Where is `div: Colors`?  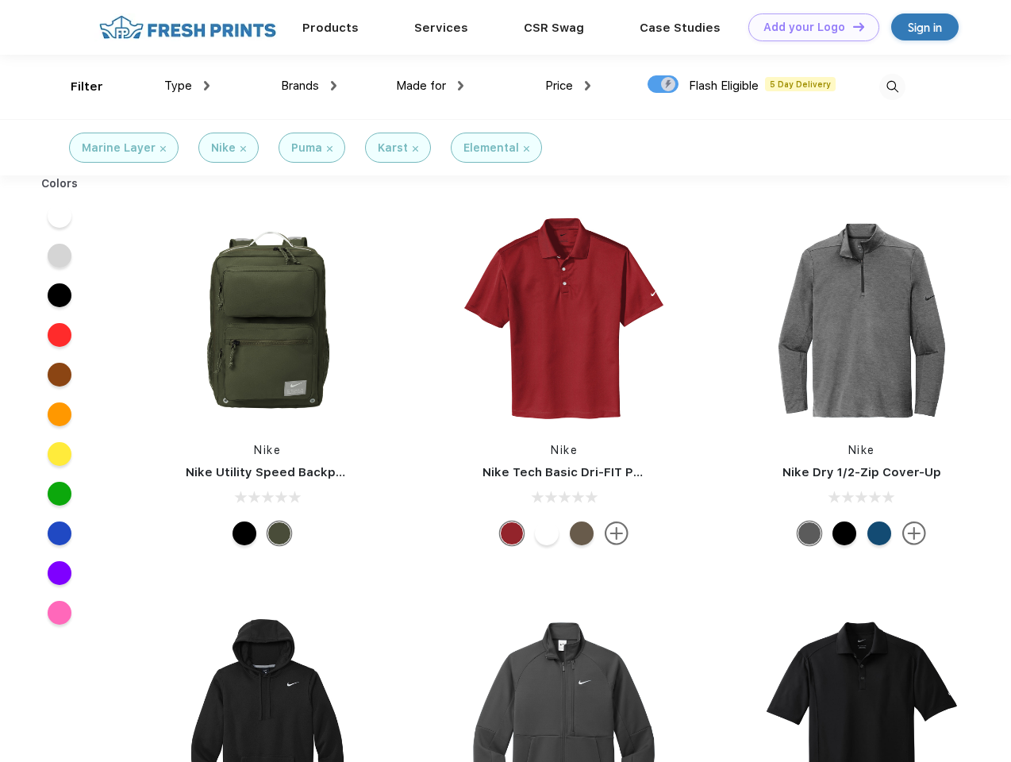 div: Colors is located at coordinates (60, 183).